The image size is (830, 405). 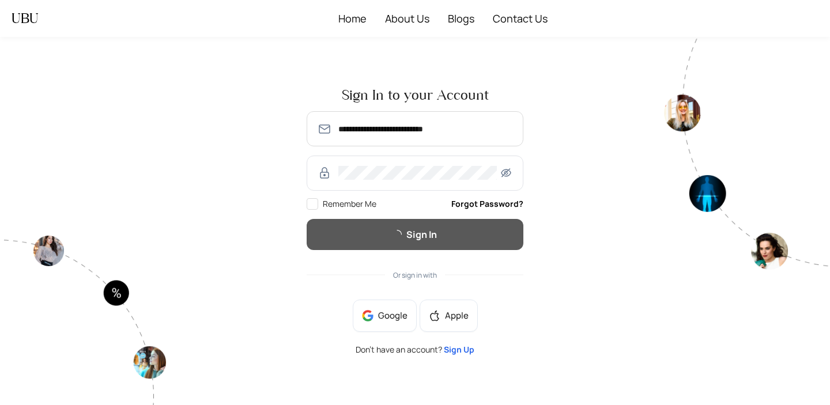 I want to click on img: RzWbU6KsXbv8M5bTtlu7p38kHlzSfb4MlcTUAAAAASUVORK5CYII=, so click(x=325, y=173).